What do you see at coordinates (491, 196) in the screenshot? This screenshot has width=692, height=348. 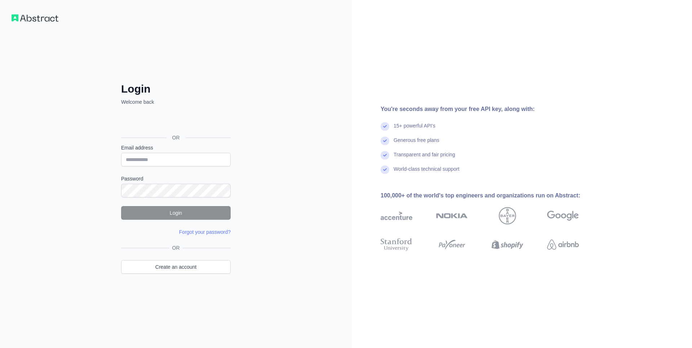 I see `div: 100,000+ of the world's top engineers and organizations run on Abstract:` at bounding box center [491, 196].